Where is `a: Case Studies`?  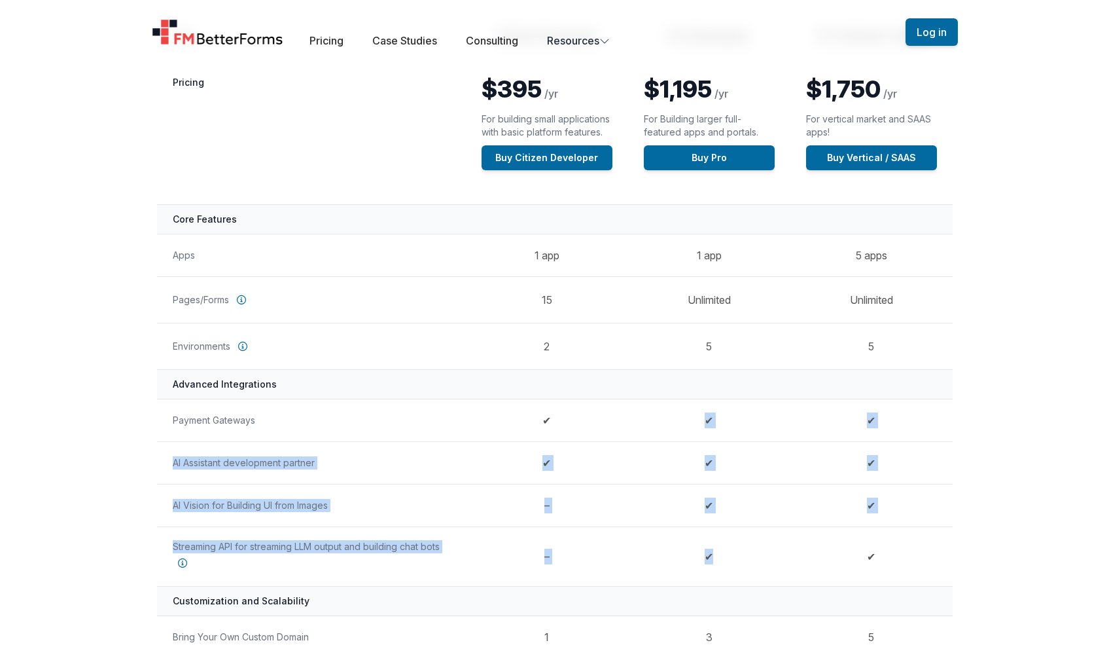 a: Case Studies is located at coordinates (405, 41).